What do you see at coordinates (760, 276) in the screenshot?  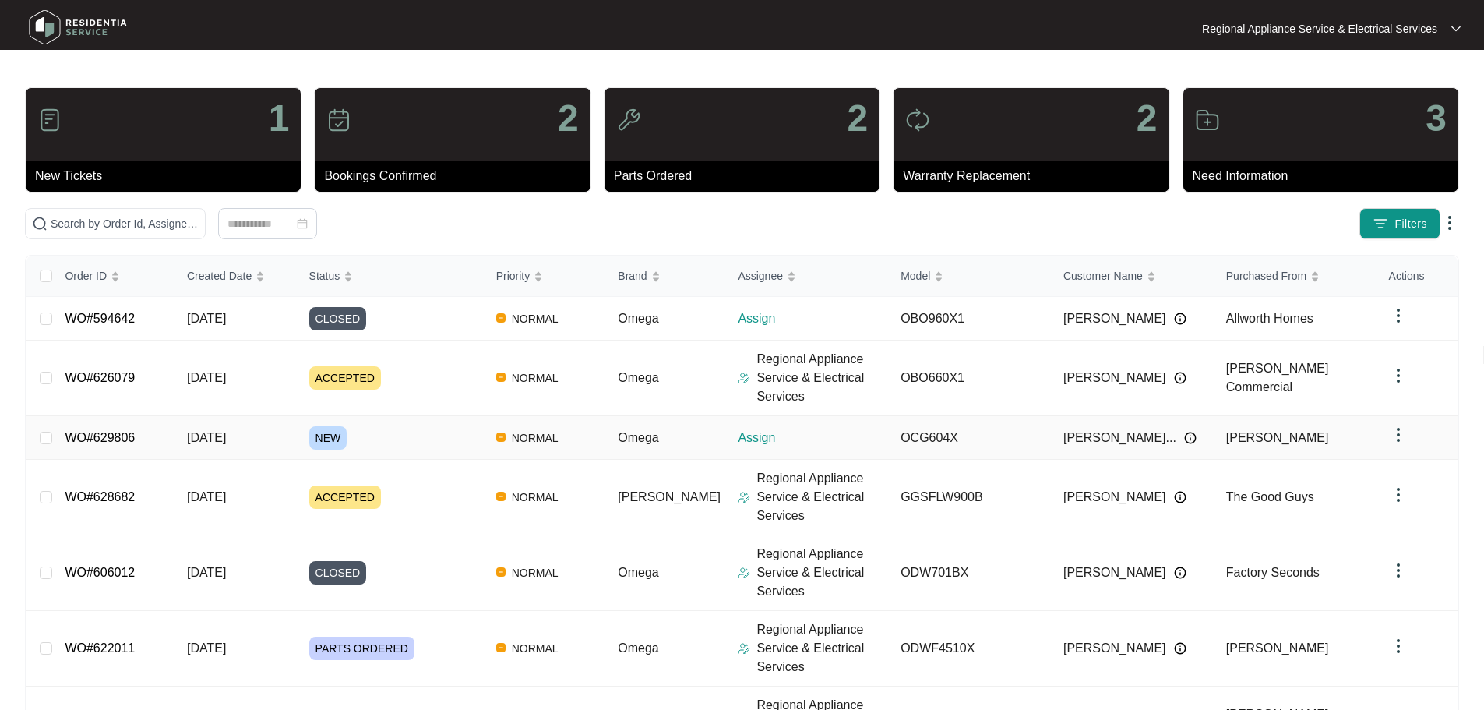 I see `span: Assignee` at bounding box center [760, 276].